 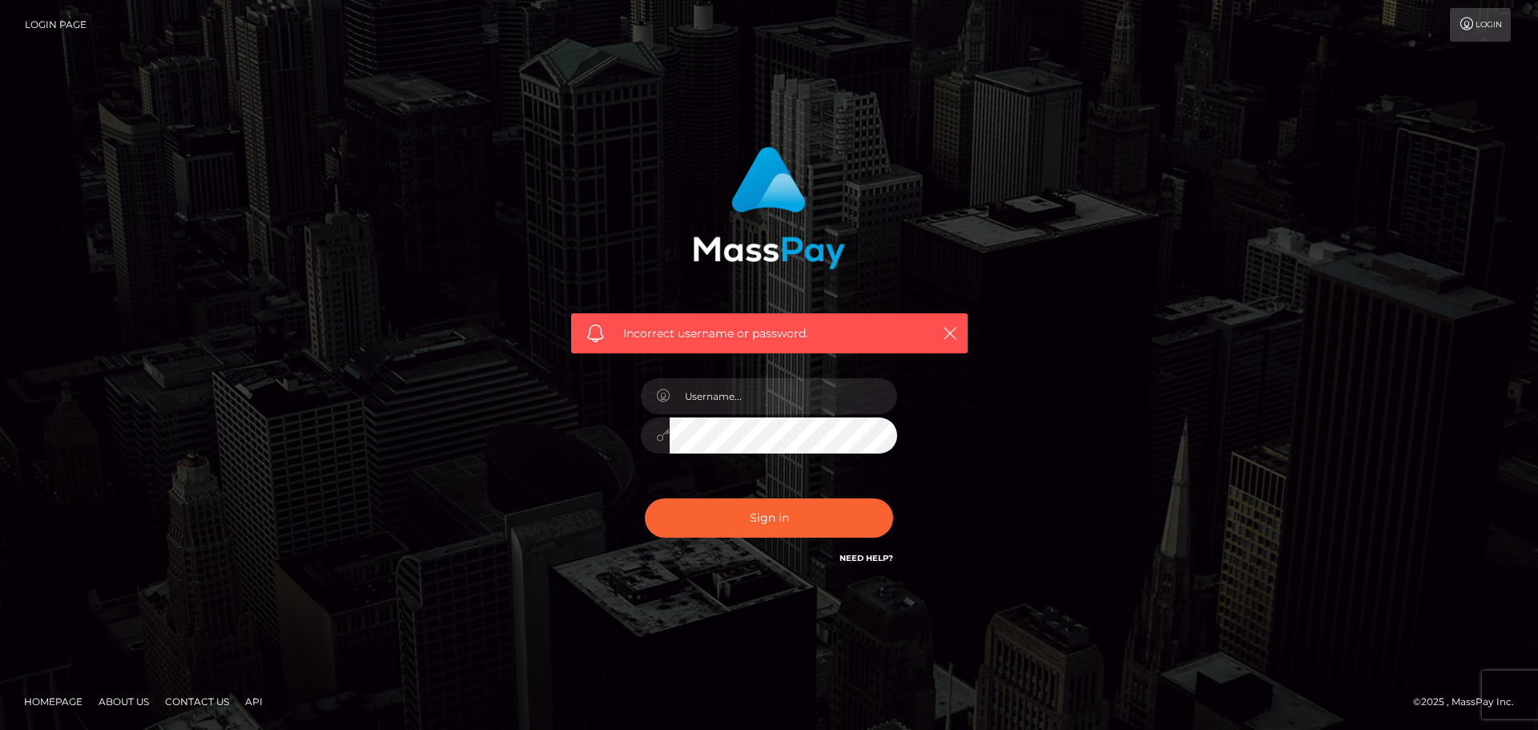 I want to click on a: Login Page, so click(x=55, y=25).